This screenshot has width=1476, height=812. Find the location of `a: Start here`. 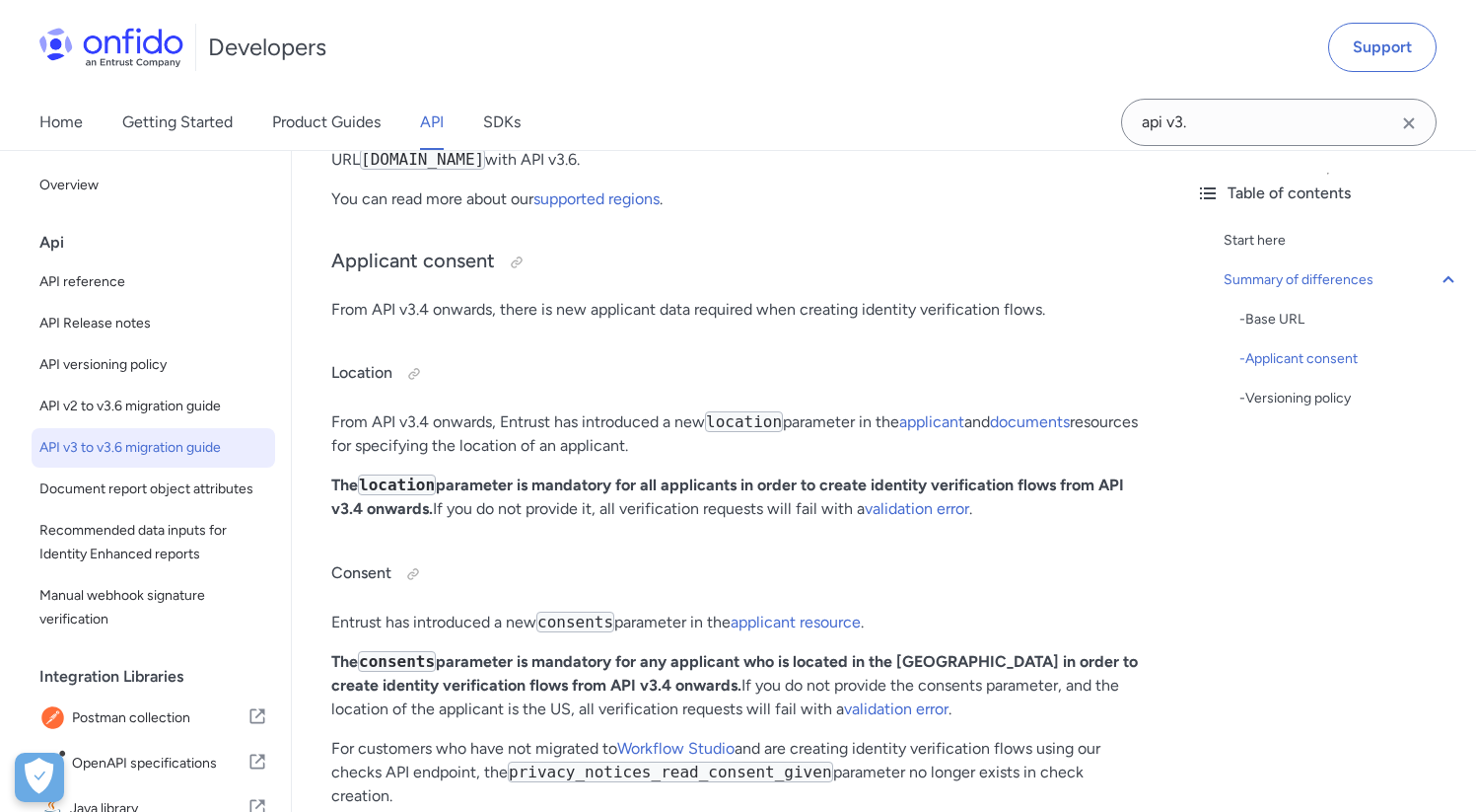

a: Start here is located at coordinates (1342, 241).